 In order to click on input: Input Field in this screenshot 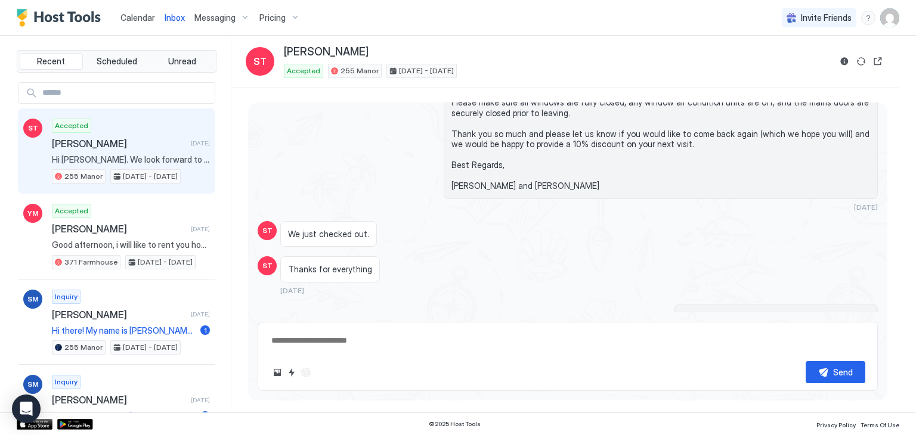, I will do `click(126, 93)`.